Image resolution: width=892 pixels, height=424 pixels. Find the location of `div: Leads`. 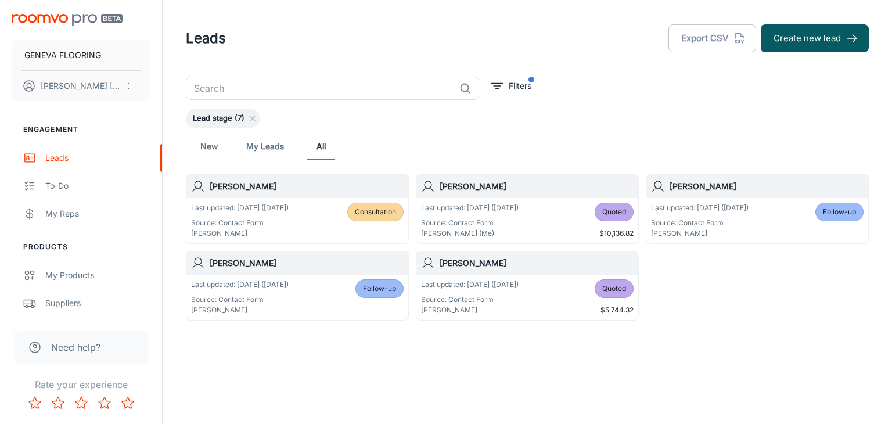

div: Leads is located at coordinates (98, 158).